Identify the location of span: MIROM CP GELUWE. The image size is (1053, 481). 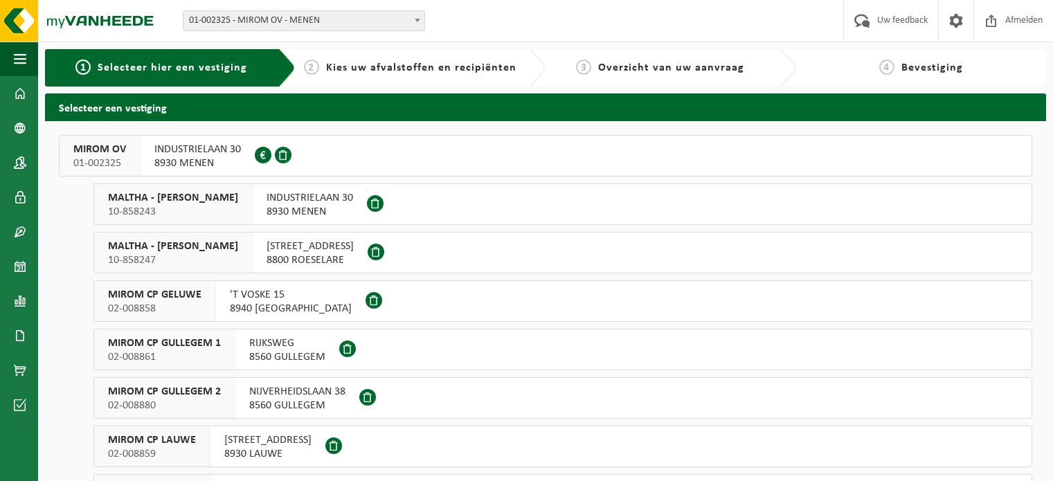
(154, 295).